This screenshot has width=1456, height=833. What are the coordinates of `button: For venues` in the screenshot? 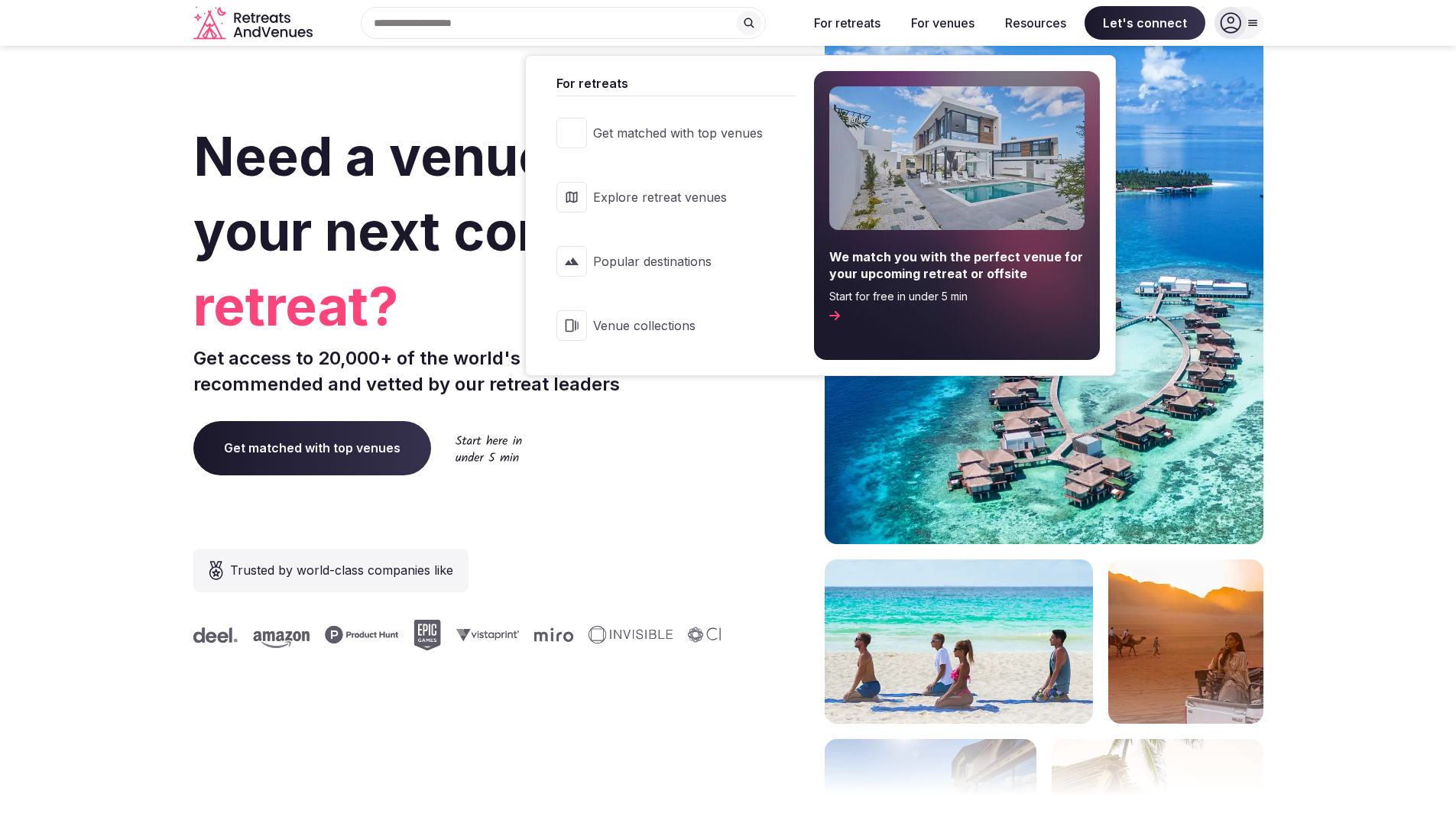 It's located at (943, 23).